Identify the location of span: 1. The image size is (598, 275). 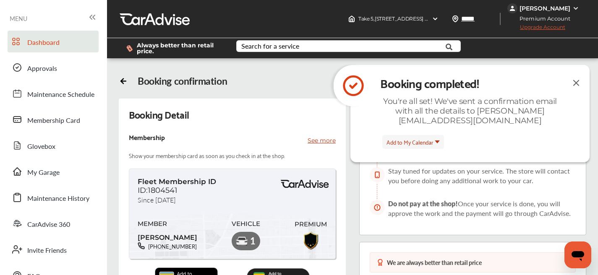
(253, 241).